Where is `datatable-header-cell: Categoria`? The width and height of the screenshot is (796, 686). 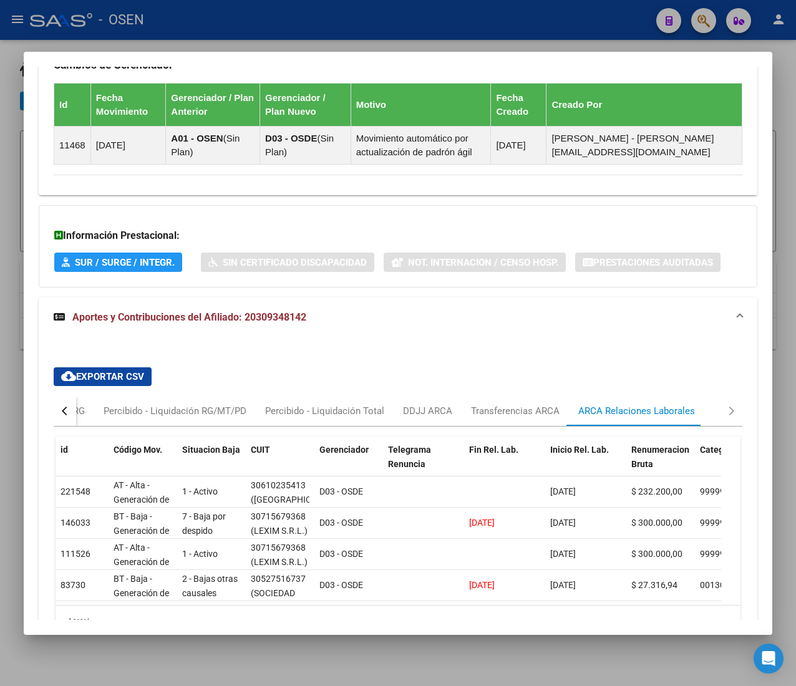
datatable-header-cell: Categoria is located at coordinates (726, 464).